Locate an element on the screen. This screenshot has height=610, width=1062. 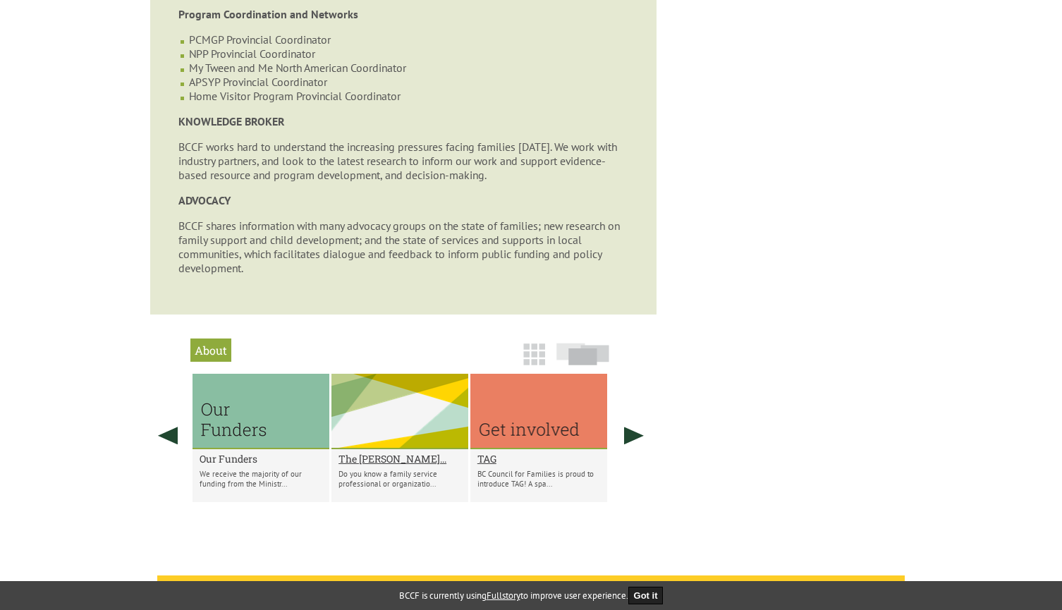
a: Our Funders is located at coordinates (261, 458).